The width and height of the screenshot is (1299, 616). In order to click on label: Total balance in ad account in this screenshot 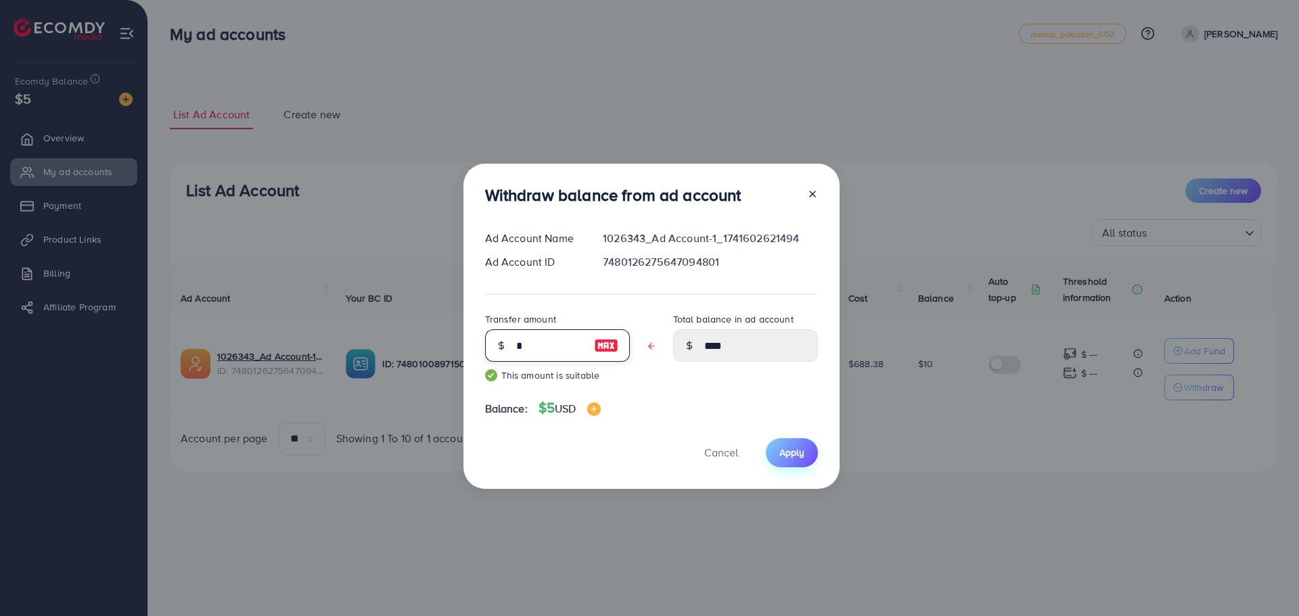, I will do `click(733, 319)`.